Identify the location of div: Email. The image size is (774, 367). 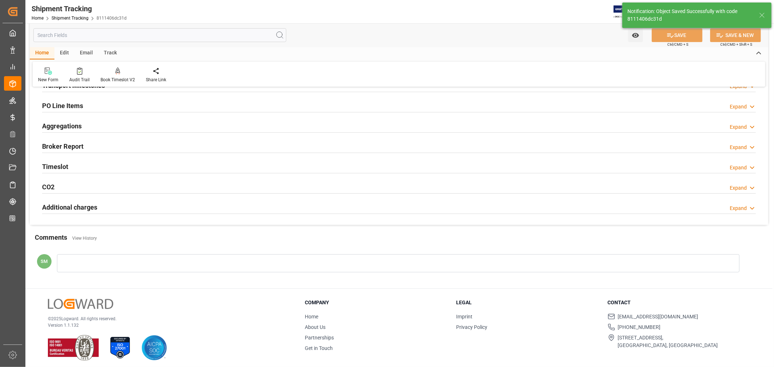
(86, 53).